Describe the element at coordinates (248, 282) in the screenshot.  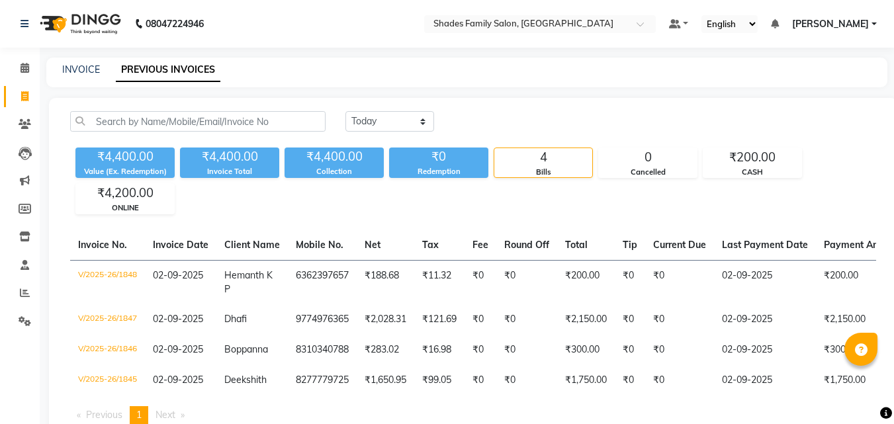
I see `span: Hemanth K P` at that location.